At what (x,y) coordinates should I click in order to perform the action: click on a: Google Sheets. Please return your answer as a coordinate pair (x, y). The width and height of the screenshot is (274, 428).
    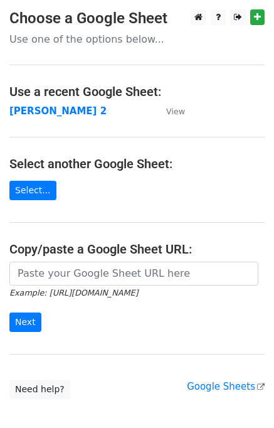
    Looking at the image, I should click on (226, 387).